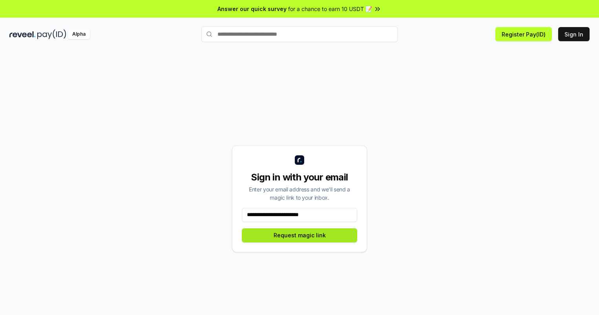 This screenshot has width=599, height=315. Describe the element at coordinates (79, 34) in the screenshot. I see `div: Alpha` at that location.